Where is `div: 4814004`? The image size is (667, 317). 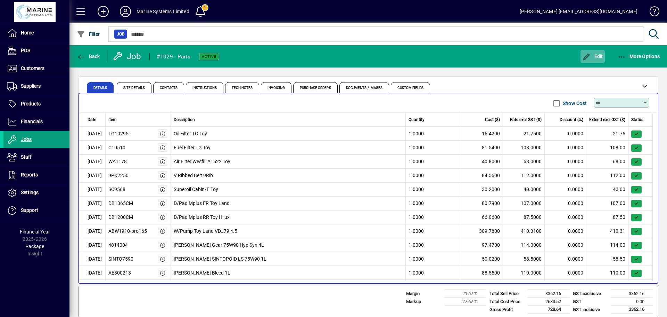
div: 4814004 is located at coordinates (118, 245).